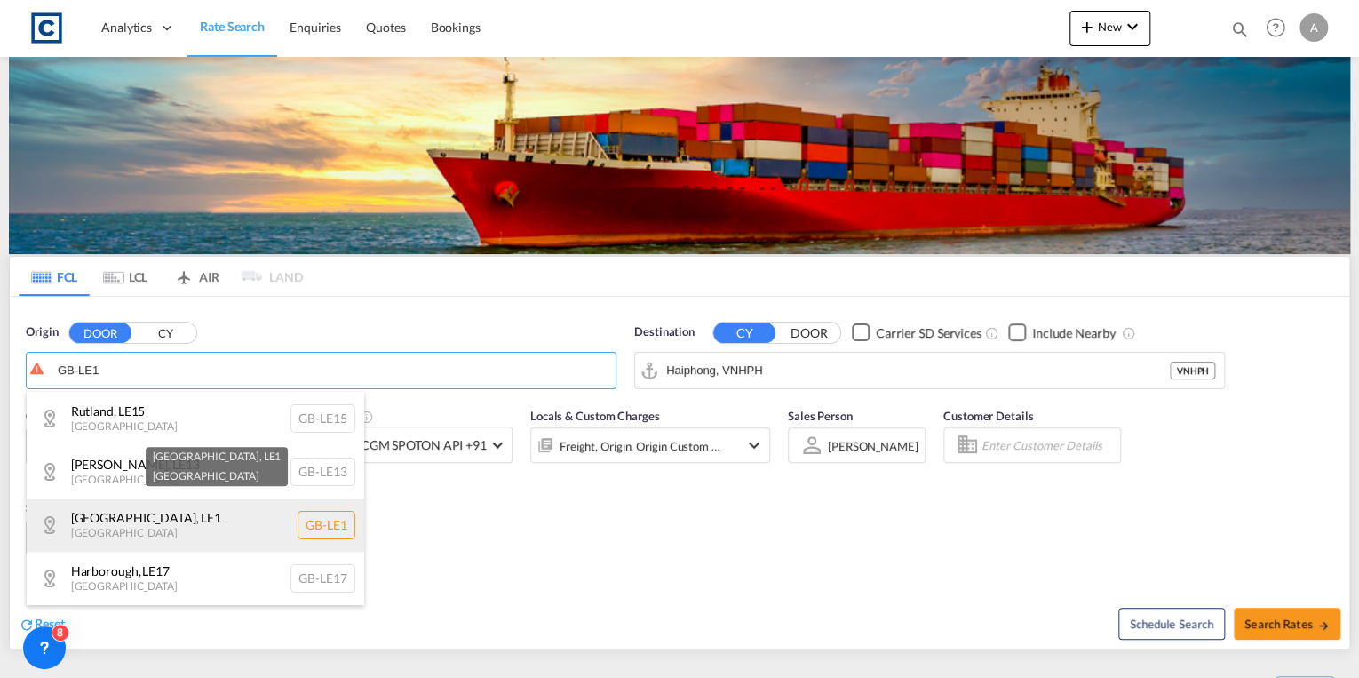 The image size is (1359, 678). I want to click on div: Rutland, LE15 United Kingdom, so click(195, 418).